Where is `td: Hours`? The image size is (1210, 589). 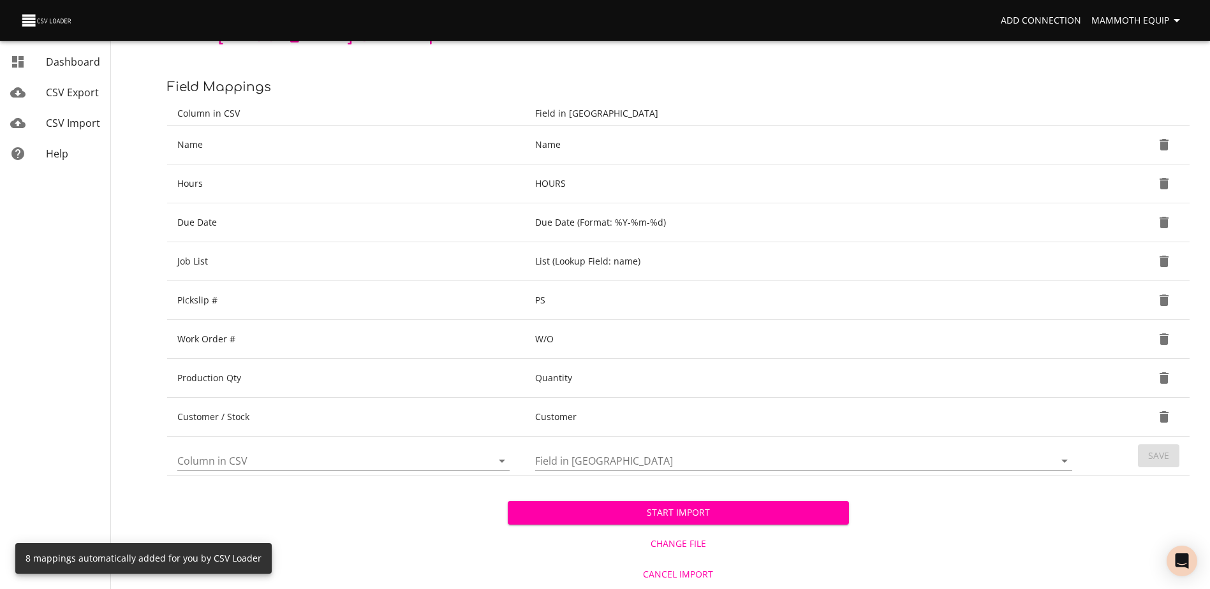
td: Hours is located at coordinates (346, 184).